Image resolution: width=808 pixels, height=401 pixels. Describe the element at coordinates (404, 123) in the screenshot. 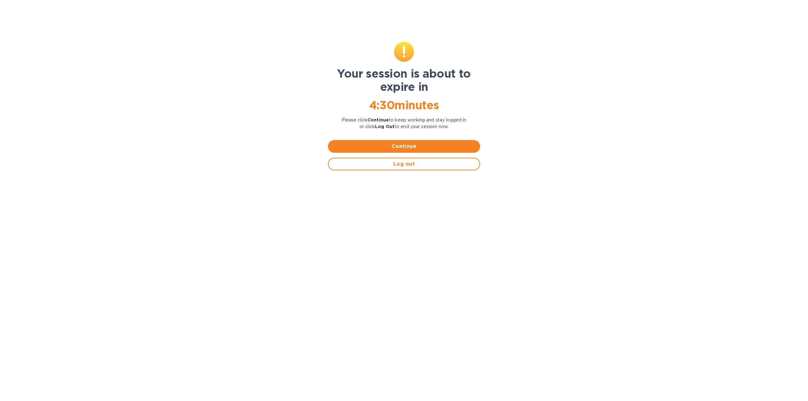

I see `p: Please click to keep working and stay logged in or click to end your session now.` at that location.